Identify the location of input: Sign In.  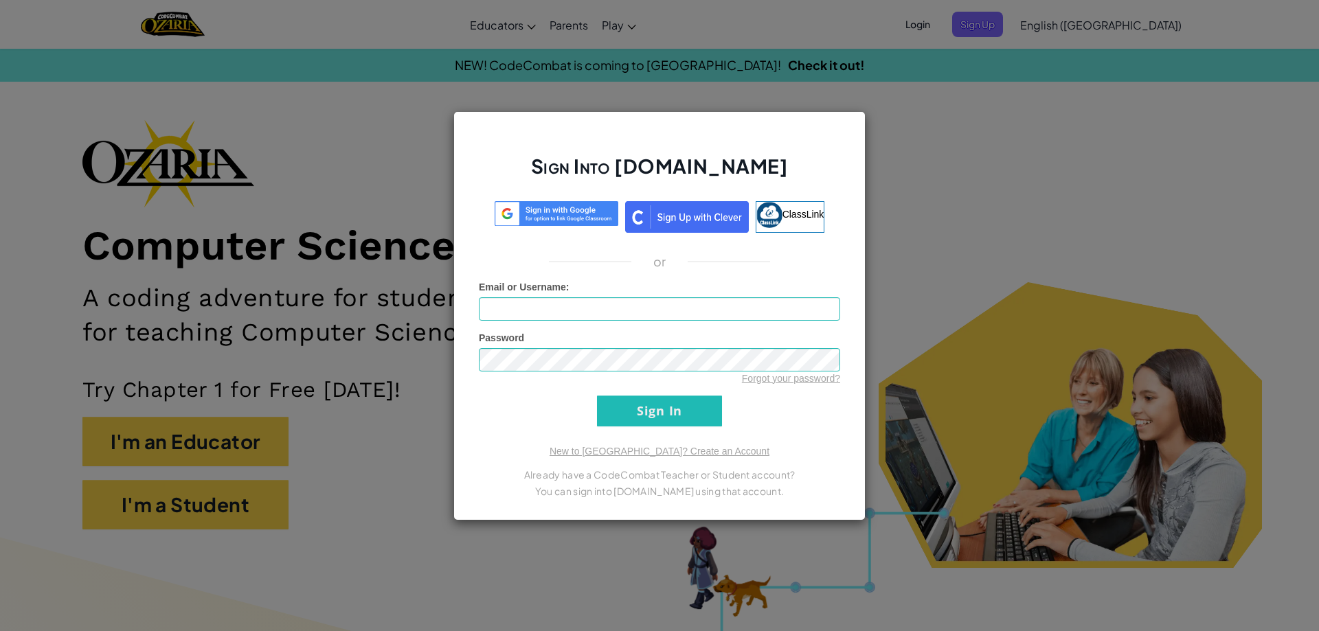
(659, 411).